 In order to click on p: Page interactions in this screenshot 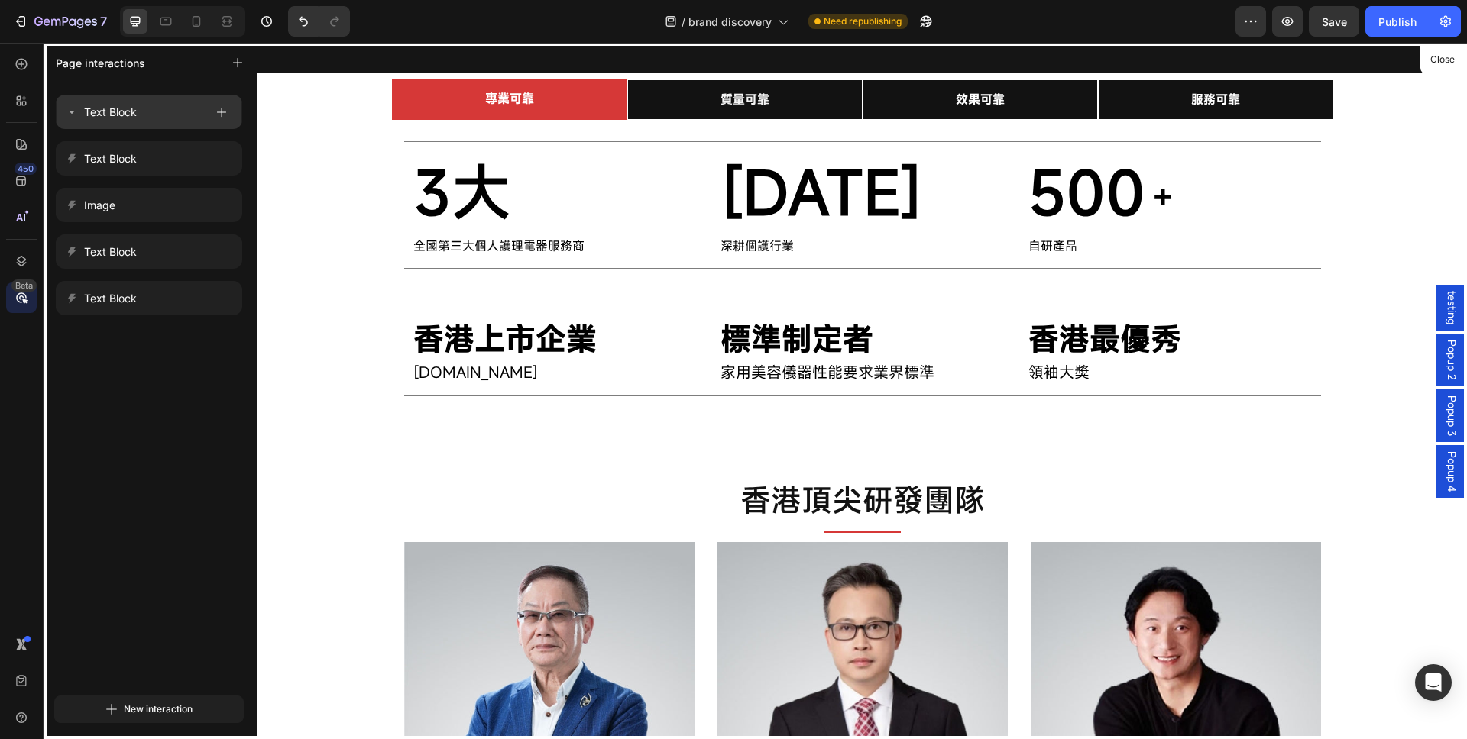, I will do `click(100, 63)`.